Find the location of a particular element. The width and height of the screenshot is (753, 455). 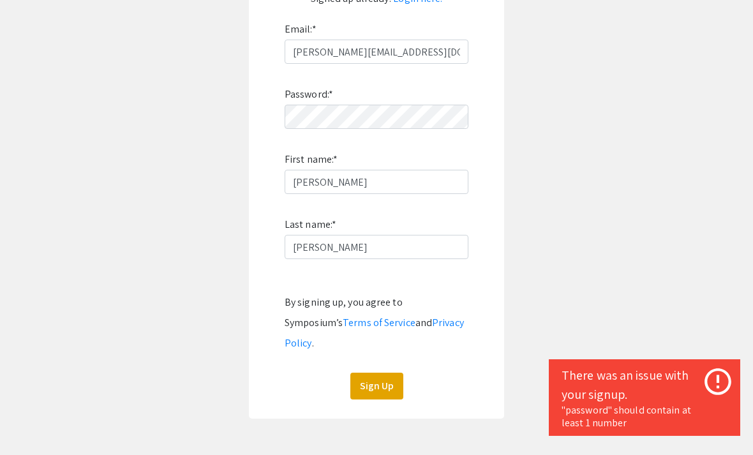

label: Last name: is located at coordinates (310, 225).